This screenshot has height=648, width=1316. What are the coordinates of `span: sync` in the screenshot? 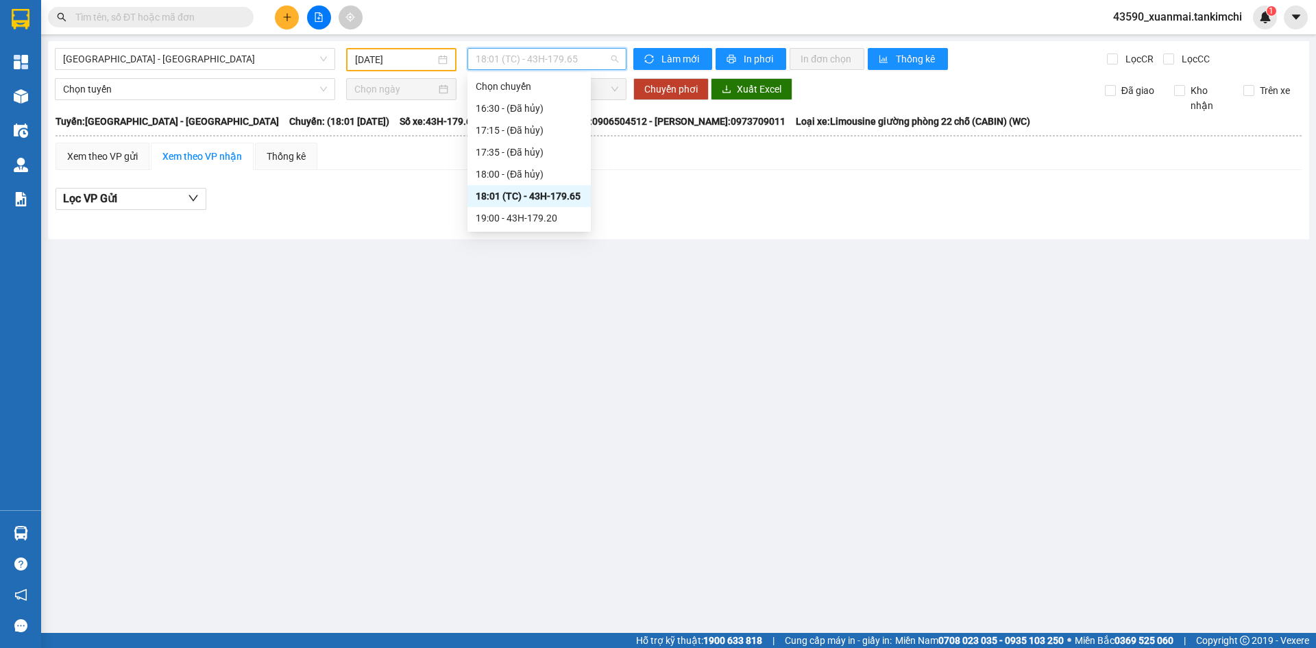 It's located at (650, 60).